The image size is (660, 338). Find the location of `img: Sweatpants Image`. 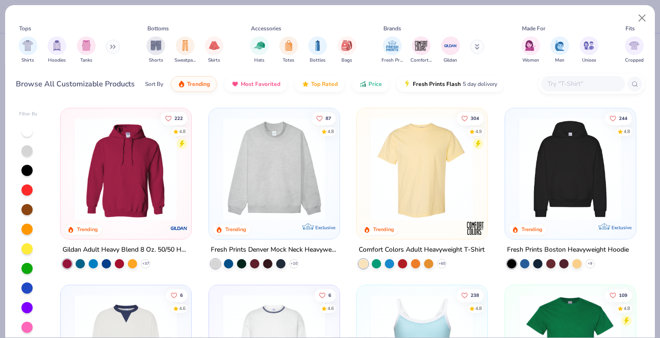

img: Sweatpants Image is located at coordinates (185, 45).